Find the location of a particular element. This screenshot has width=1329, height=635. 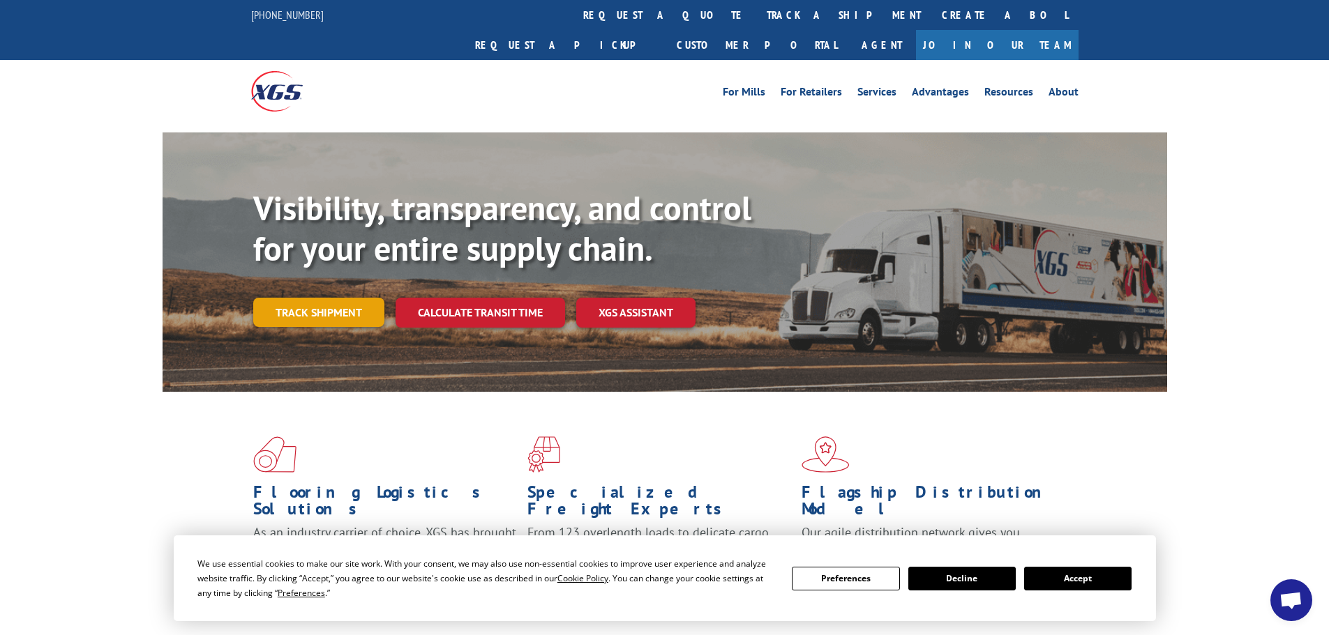

p: From 123 overlength loads to delicate cargo, our experienced staff knows the best way to move you... is located at coordinates (659, 555).